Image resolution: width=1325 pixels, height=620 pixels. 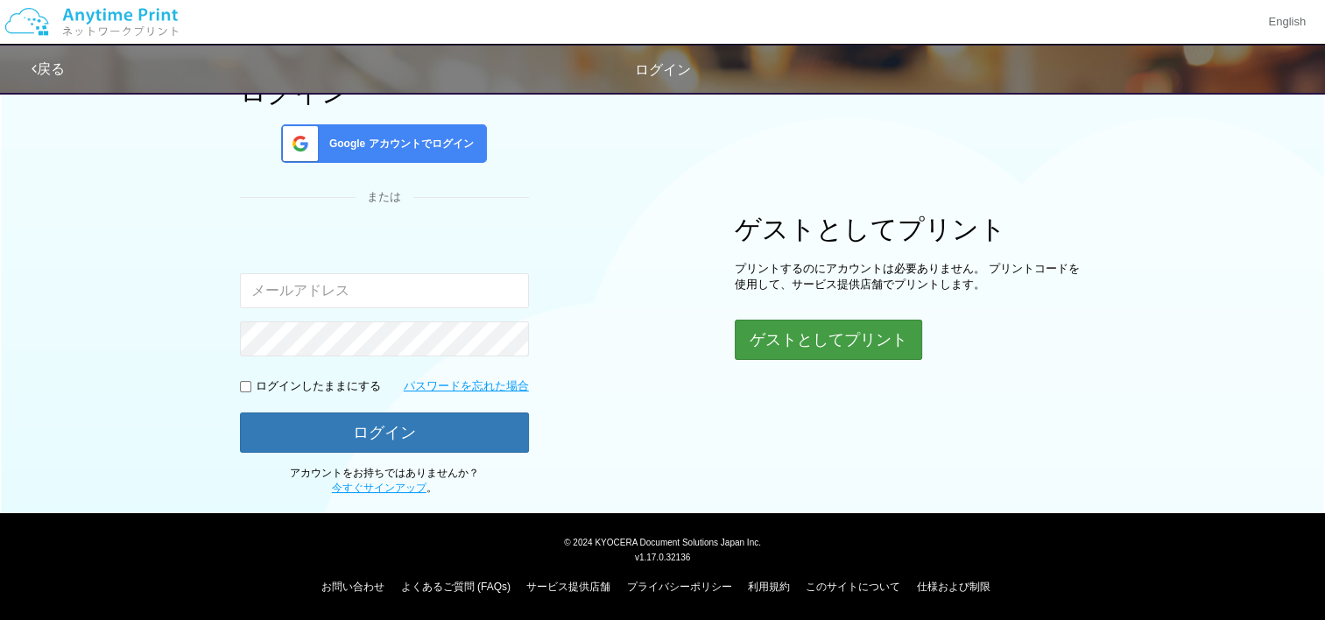 What do you see at coordinates (910, 277) in the screenshot?
I see `p: プリントするのにアカウントは必要ありません。 プリントコードを使用して、サービス提供店舗でプリントします。` at bounding box center [910, 277].